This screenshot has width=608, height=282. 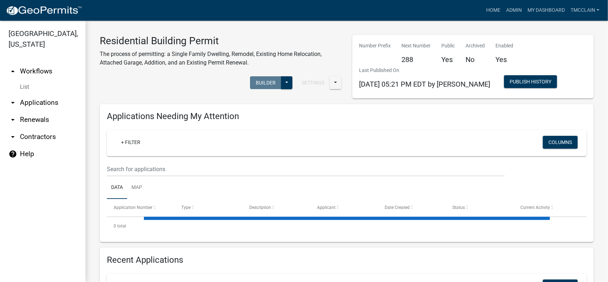 What do you see at coordinates (13, 71) in the screenshot?
I see `i: arrow_drop_up` at bounding box center [13, 71].